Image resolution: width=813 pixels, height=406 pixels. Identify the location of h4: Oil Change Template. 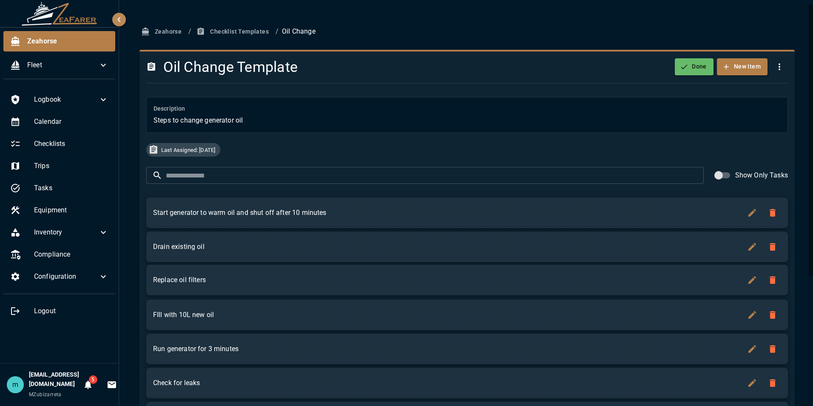
(413, 67).